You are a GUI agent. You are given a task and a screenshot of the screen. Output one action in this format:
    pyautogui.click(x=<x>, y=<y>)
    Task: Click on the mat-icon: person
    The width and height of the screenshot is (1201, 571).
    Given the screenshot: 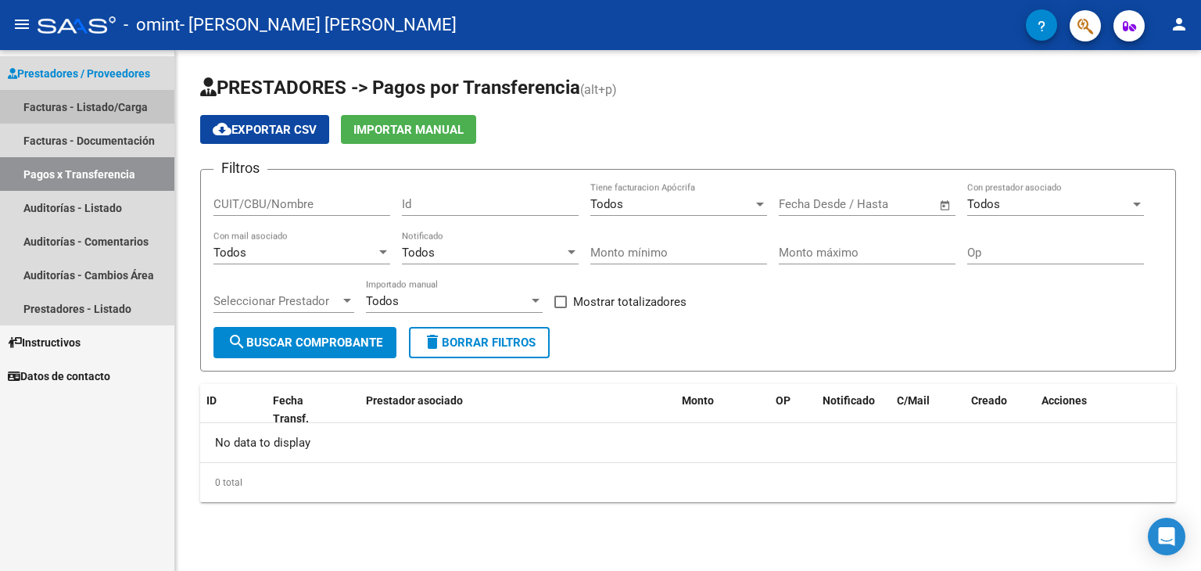 What is the action you would take?
    pyautogui.click(x=1179, y=24)
    